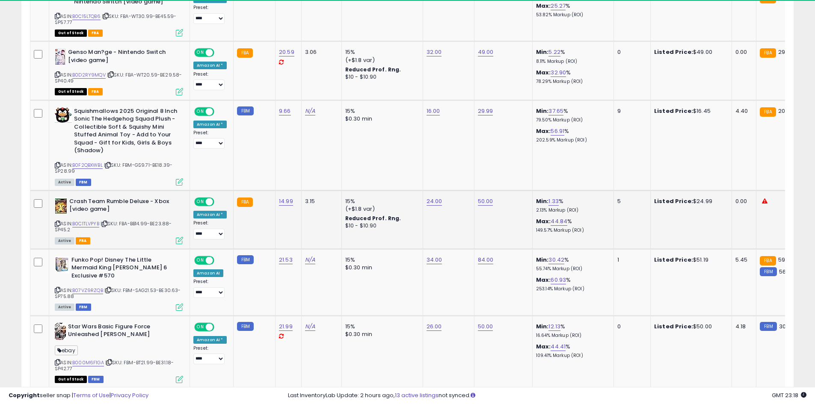 The height and width of the screenshot is (404, 815). What do you see at coordinates (555, 327) in the screenshot?
I see `a: 12.13` at bounding box center [555, 327].